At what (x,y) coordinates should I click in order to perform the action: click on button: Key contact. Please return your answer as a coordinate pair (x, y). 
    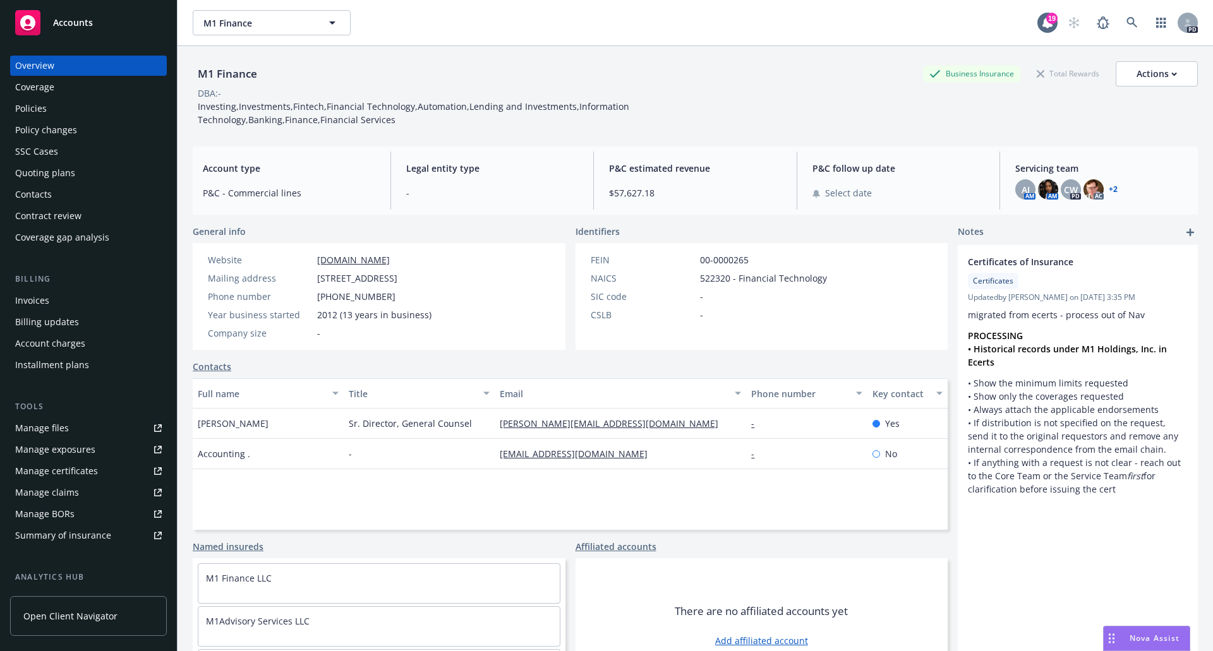
    Looking at the image, I should click on (907, 393).